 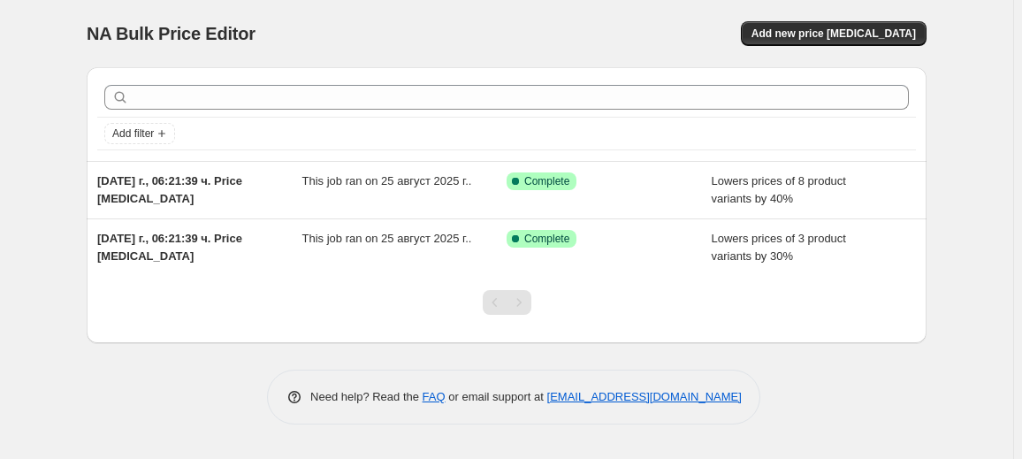 I want to click on span: NA Bulk Price Editor, so click(x=171, y=34).